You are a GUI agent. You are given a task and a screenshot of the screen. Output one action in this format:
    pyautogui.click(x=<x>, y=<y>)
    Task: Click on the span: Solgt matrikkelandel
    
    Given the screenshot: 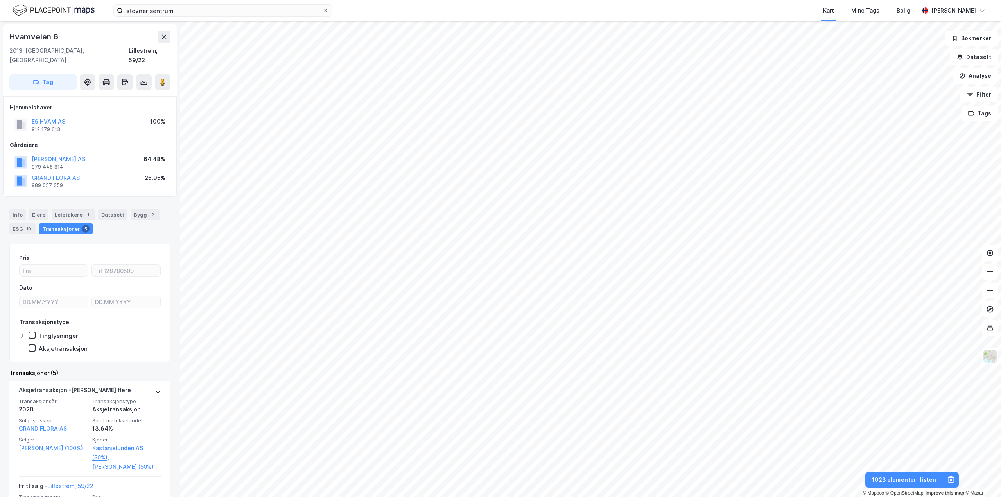 What is the action you would take?
    pyautogui.click(x=127, y=420)
    